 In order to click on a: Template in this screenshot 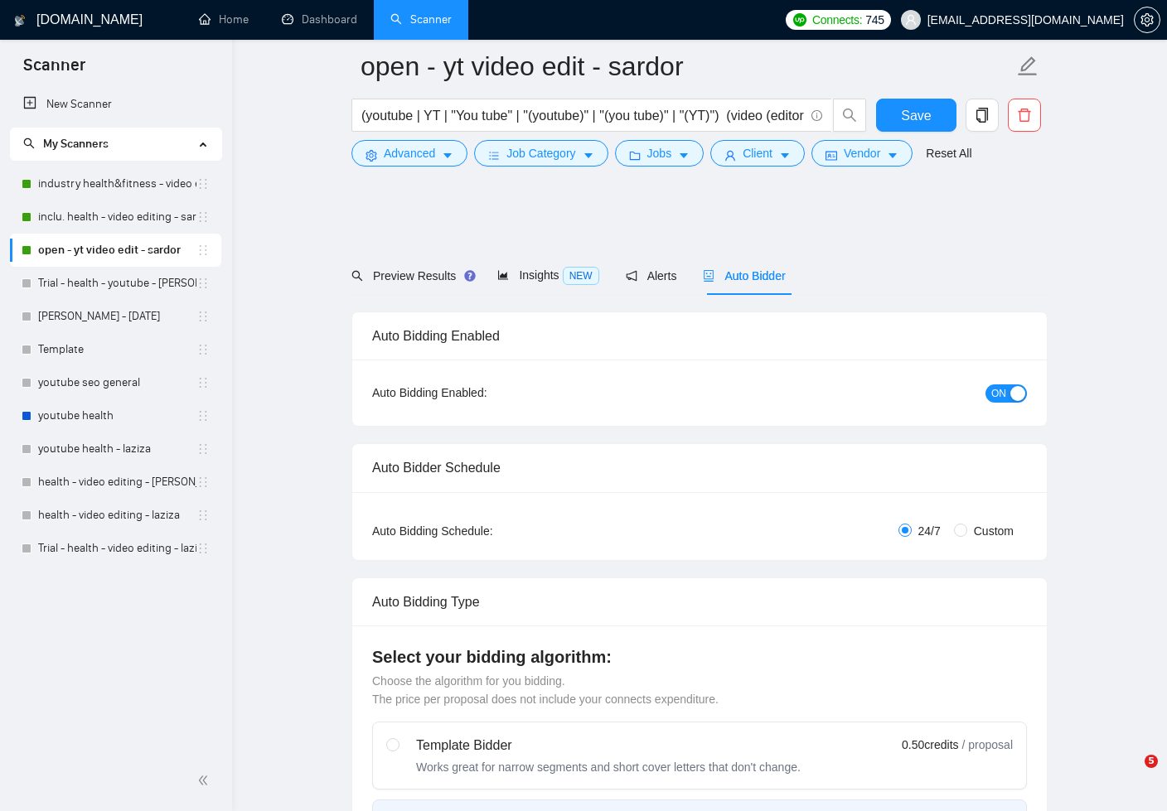, I will do `click(117, 350)`.